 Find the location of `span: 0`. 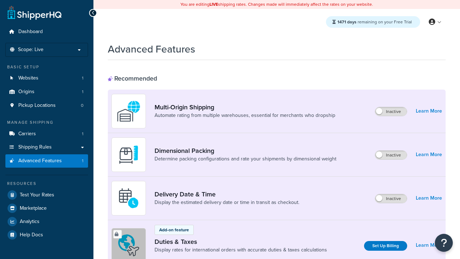

span: 0 is located at coordinates (82, 105).